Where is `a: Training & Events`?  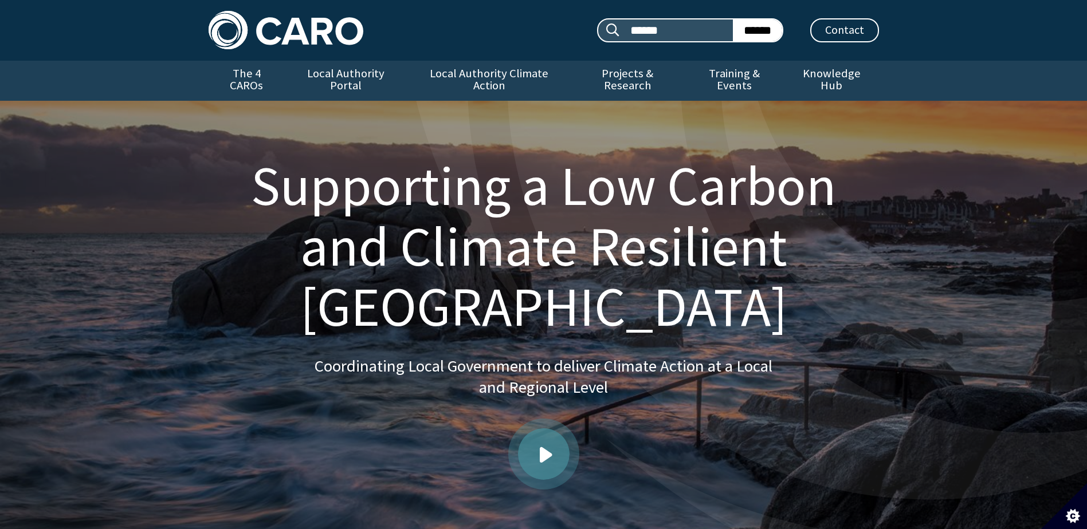 a: Training & Events is located at coordinates (734, 81).